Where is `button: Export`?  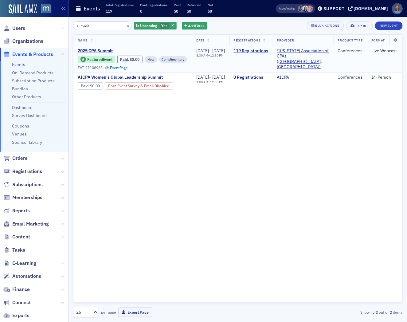 button: Export is located at coordinates (360, 26).